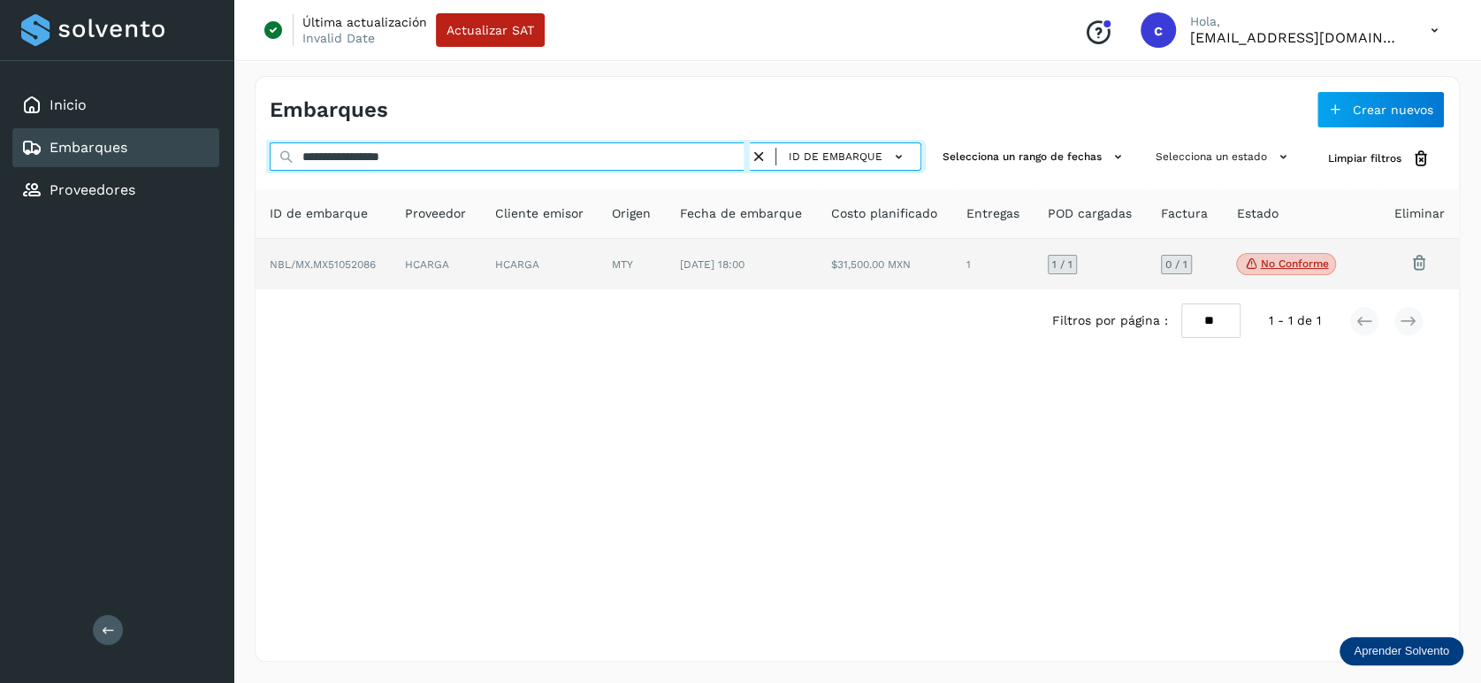 This screenshot has height=683, width=1481. I want to click on button: Selecciona un rango de fechas, so click(1035, 157).